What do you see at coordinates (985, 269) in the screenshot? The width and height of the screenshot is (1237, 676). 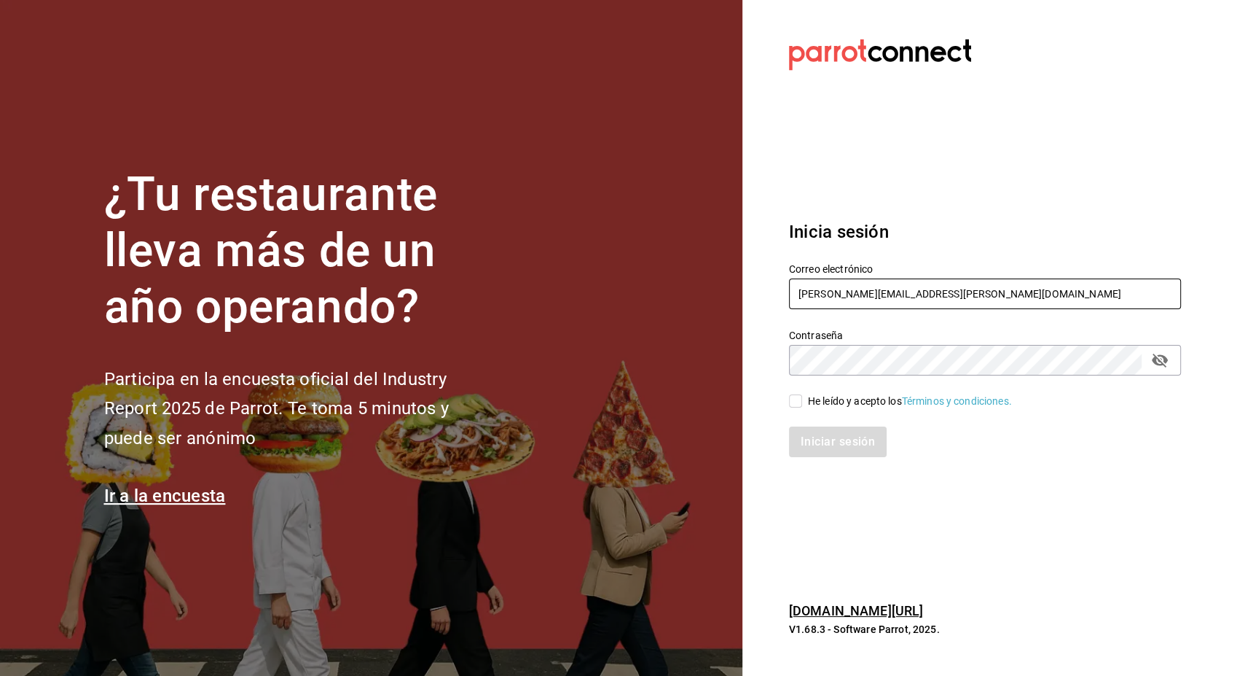 I see `label: Correo electrónico` at bounding box center [985, 269].